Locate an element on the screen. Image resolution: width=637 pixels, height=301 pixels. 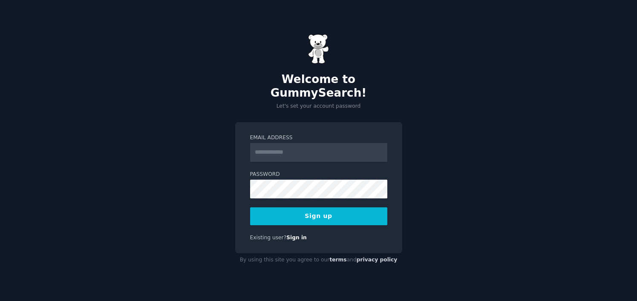
img: Gummy Bear is located at coordinates (319, 49).